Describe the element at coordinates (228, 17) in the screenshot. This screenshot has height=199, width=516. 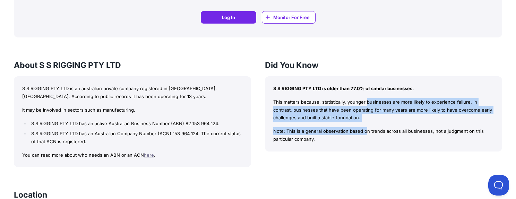
I see `span: Log In` at that location.